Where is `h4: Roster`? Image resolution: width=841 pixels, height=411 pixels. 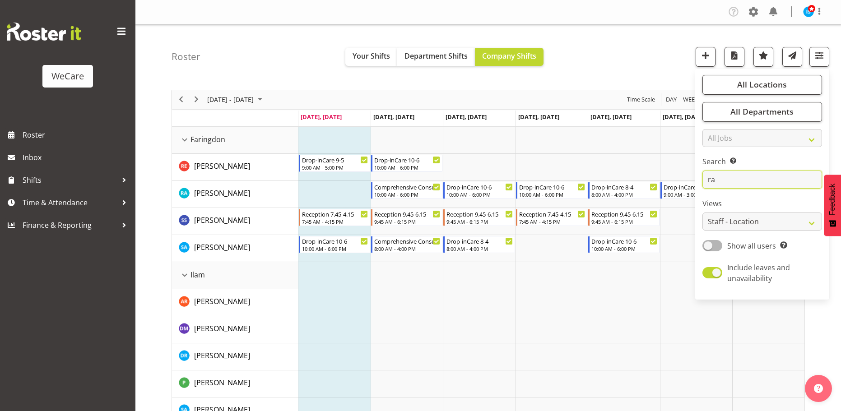
h4: Roster is located at coordinates (186, 56).